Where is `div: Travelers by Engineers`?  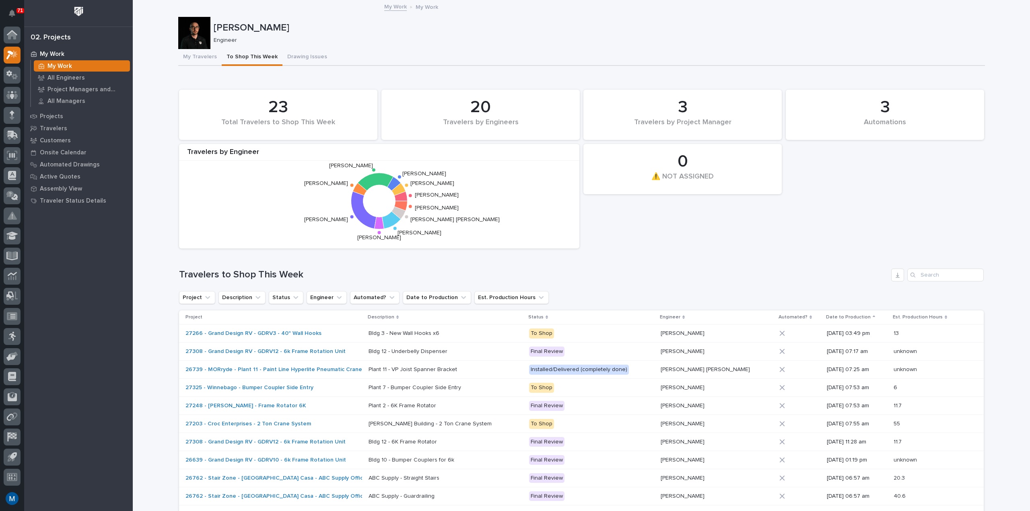 div: Travelers by Engineers is located at coordinates (480, 127).